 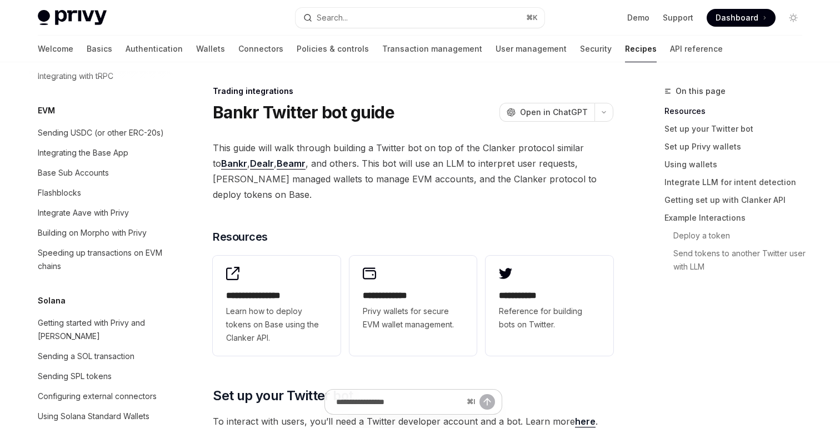 What do you see at coordinates (83, 153) in the screenshot?
I see `div: Integrating the Base App` at bounding box center [83, 153].